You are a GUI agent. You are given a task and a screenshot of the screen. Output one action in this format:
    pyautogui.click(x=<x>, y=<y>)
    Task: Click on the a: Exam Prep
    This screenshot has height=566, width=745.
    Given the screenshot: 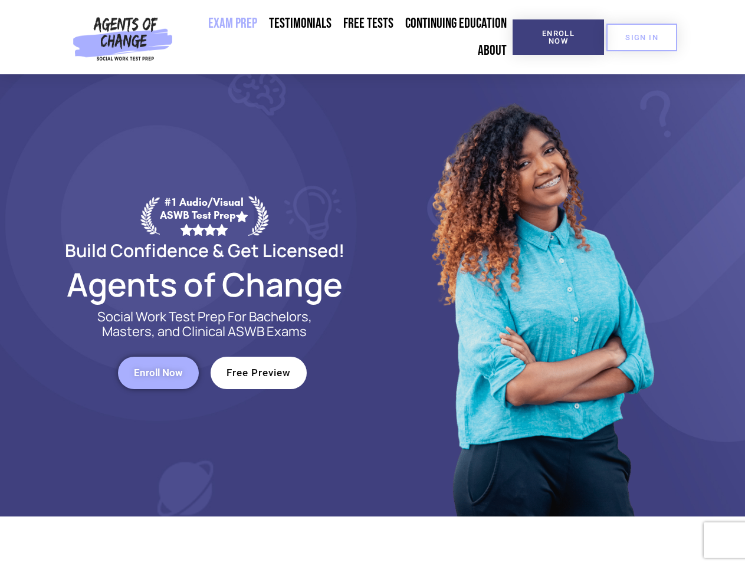 What is the action you would take?
    pyautogui.click(x=232, y=24)
    